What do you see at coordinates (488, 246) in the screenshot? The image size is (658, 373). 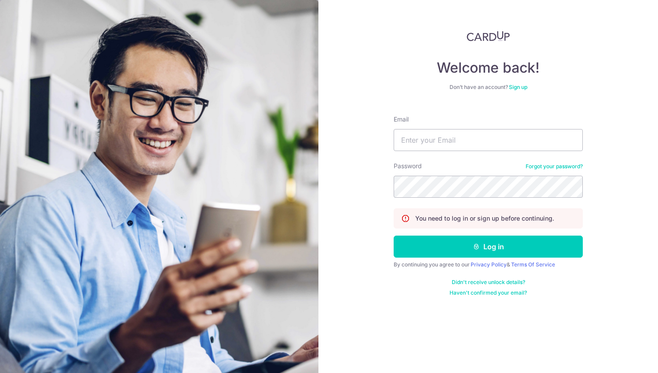 I see `button: Log in` at bounding box center [488, 246].